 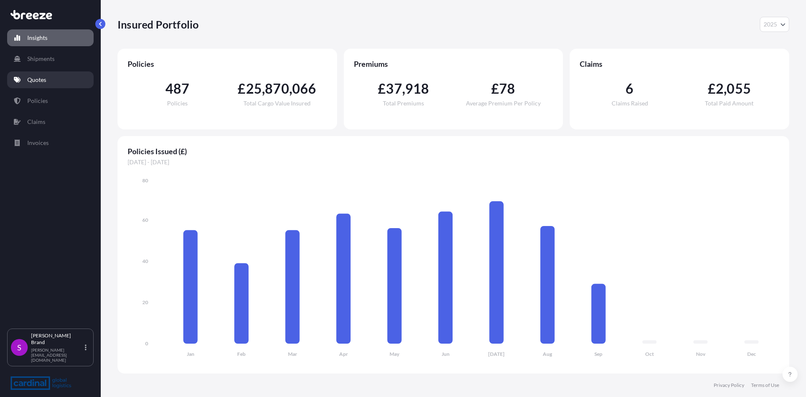 What do you see at coordinates (650, 354) in the screenshot?
I see `tspan: Oct` at bounding box center [650, 354].